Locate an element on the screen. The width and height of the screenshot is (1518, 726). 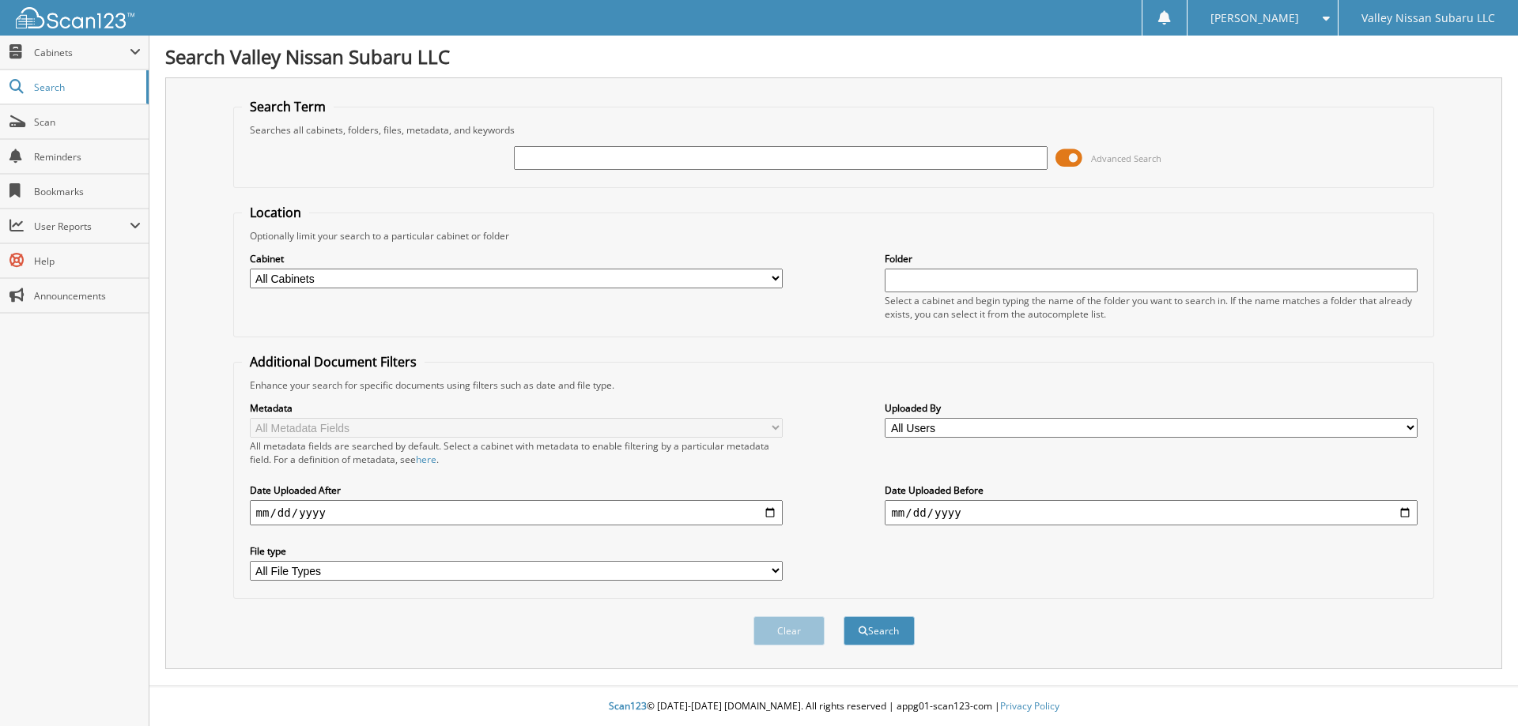
h1: Search Valley Nissan Subaru LLC is located at coordinates (833, 56).